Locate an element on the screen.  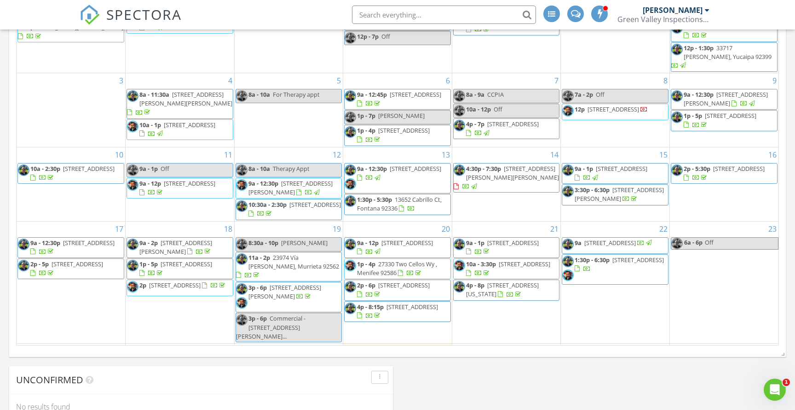
span: 9a - 12p is located at coordinates (368, 243).